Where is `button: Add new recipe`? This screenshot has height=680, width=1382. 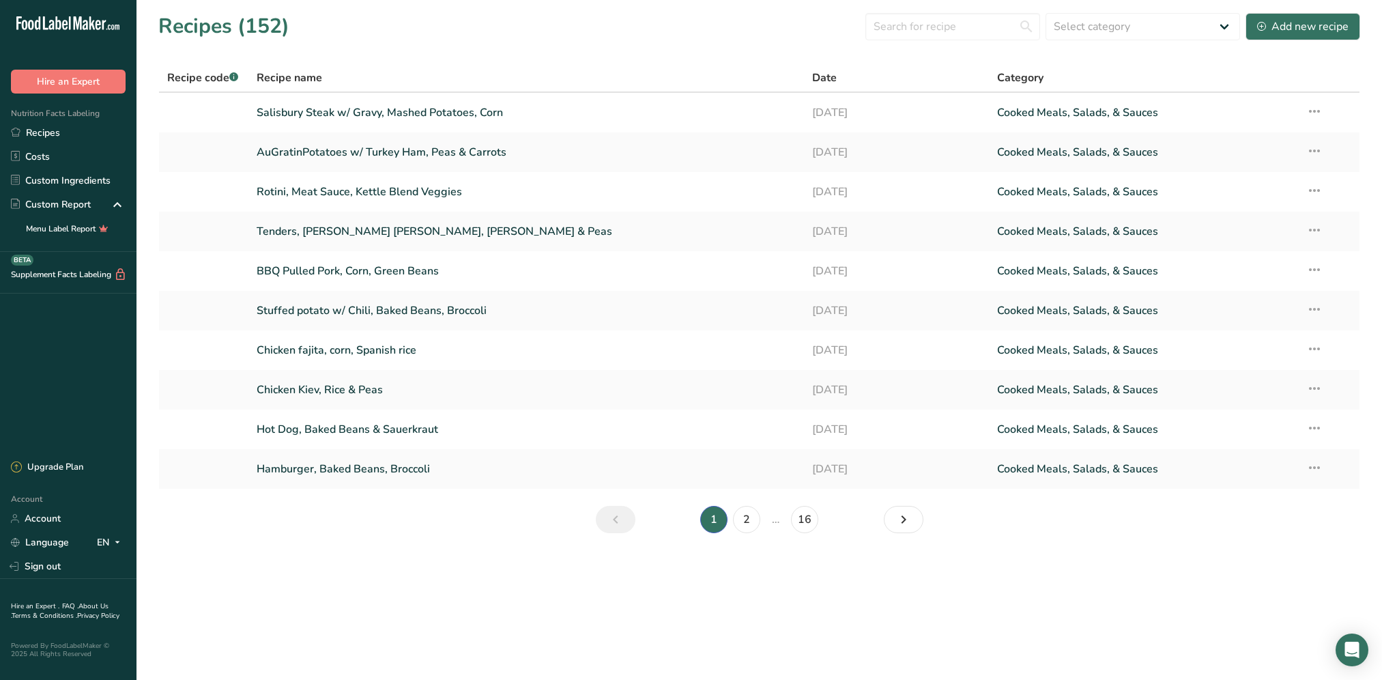 button: Add new recipe is located at coordinates (1302, 27).